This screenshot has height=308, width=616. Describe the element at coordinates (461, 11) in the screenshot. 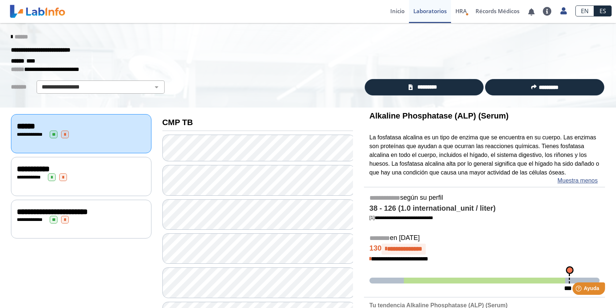

I see `span: HRA` at that location.